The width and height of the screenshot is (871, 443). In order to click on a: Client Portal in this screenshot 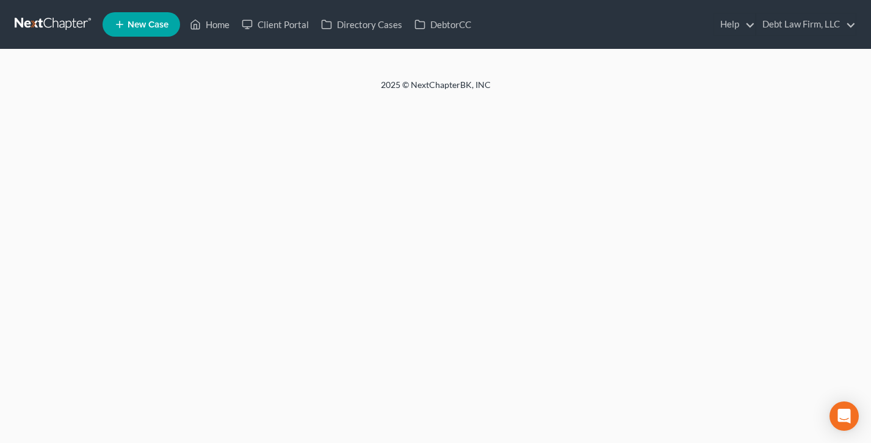, I will do `click(275, 24)`.